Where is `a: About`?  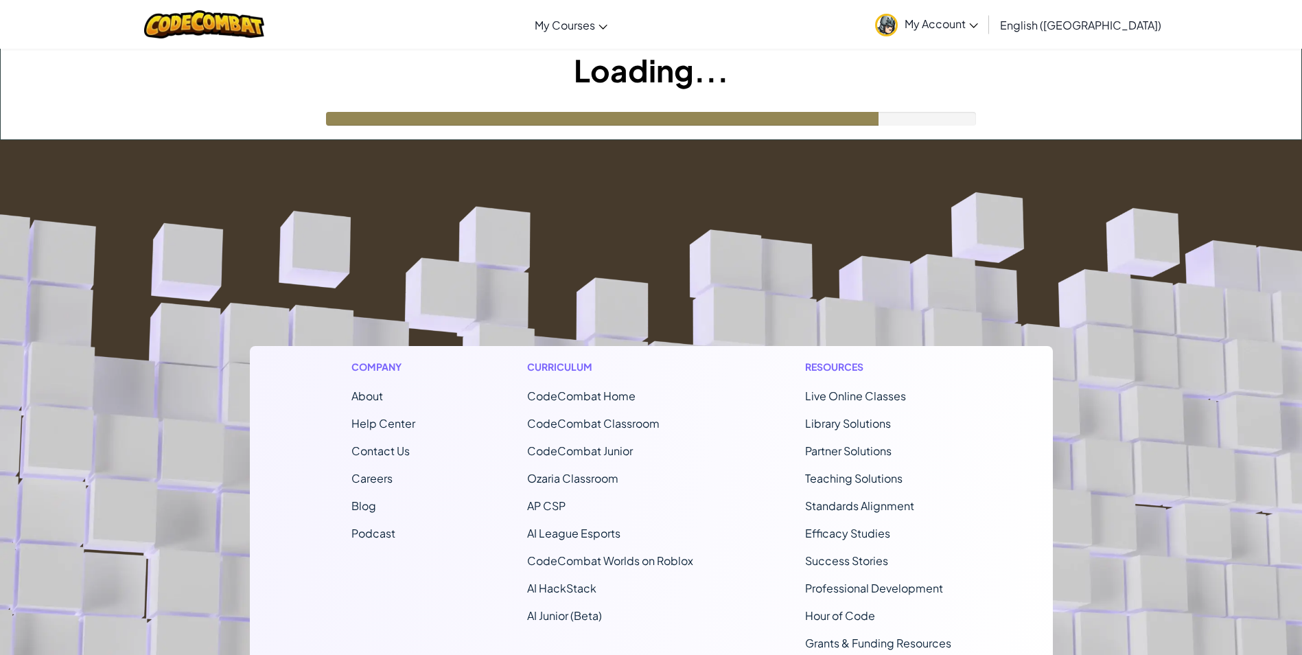 a: About is located at coordinates (367, 395).